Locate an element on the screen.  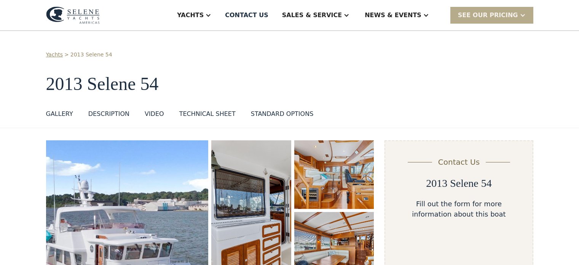
div: News & EVENTS is located at coordinates (393, 15).